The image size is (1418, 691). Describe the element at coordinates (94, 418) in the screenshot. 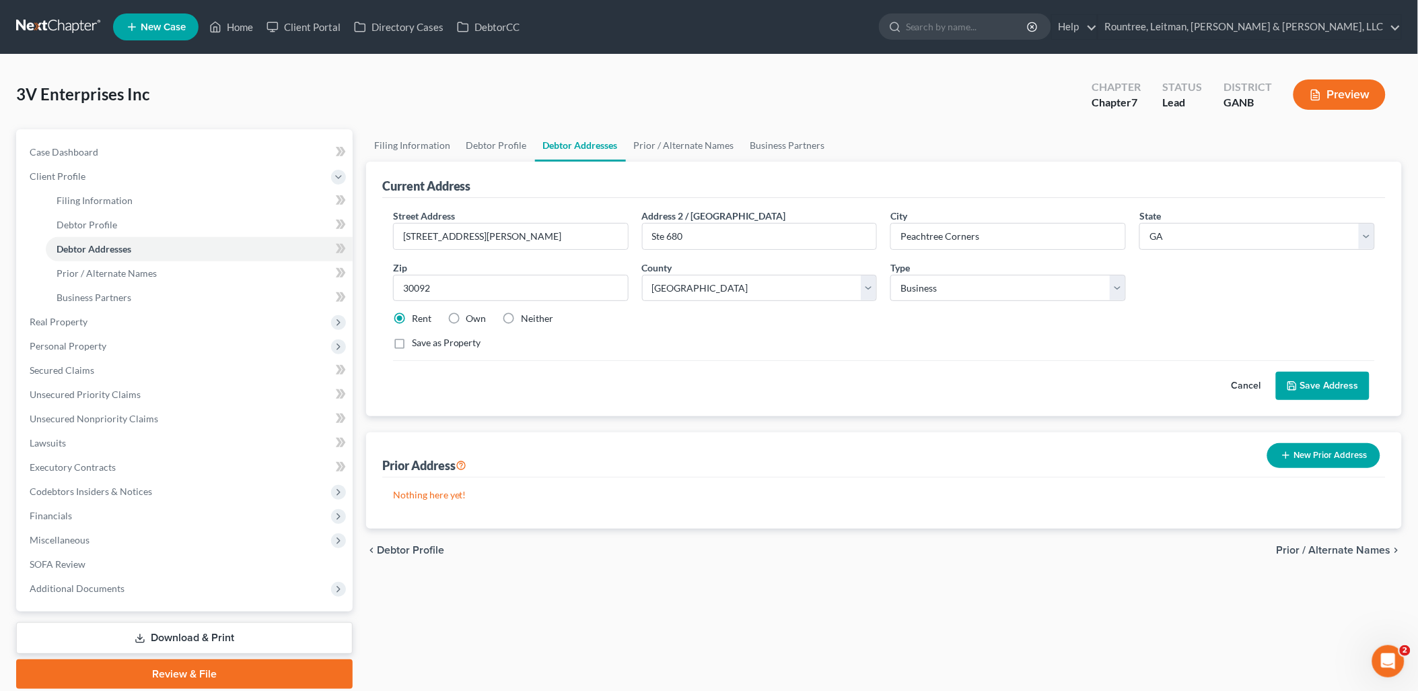

I see `span: Unsecured Nonpriority Claims` at that location.